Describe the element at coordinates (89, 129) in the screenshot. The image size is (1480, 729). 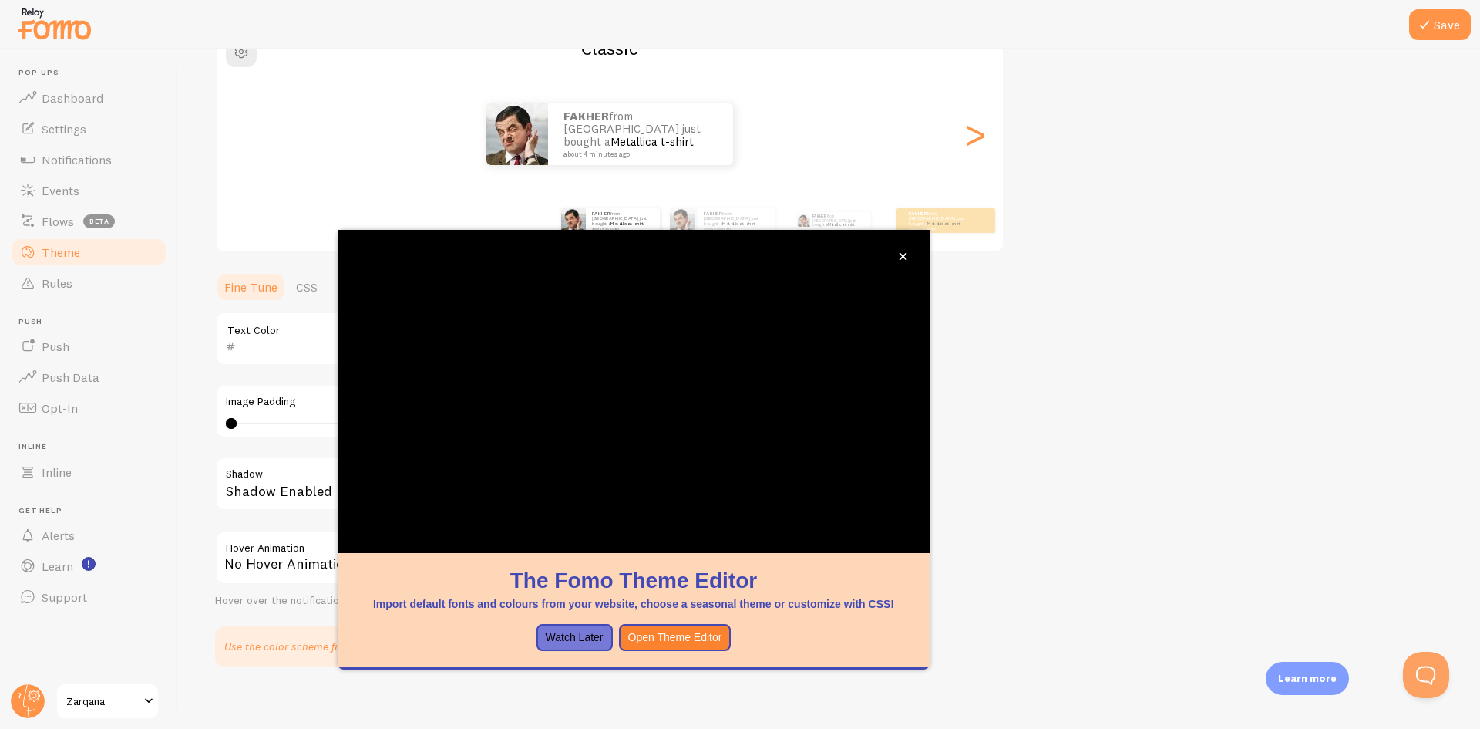
I see `a: Settings` at that location.